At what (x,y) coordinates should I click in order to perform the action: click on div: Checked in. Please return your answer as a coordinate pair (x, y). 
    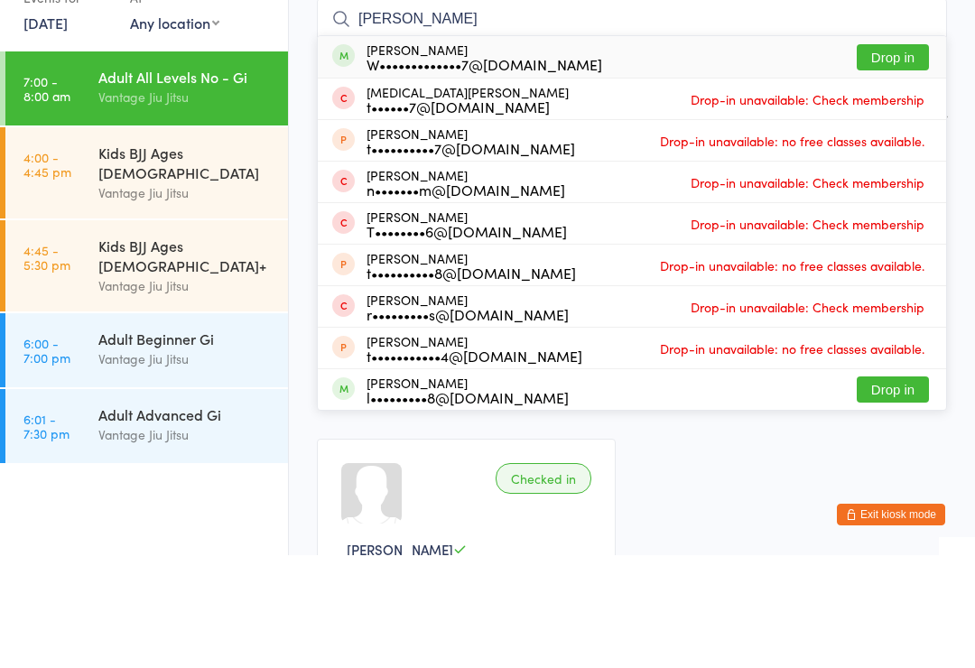
    Looking at the image, I should click on (544, 591).